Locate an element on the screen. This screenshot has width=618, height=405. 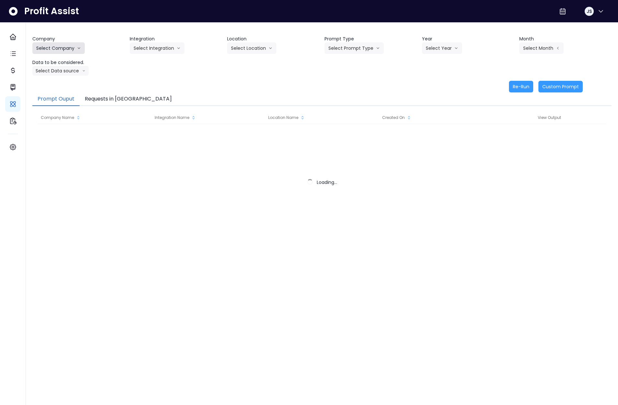
button: Re-Run is located at coordinates (521, 87).